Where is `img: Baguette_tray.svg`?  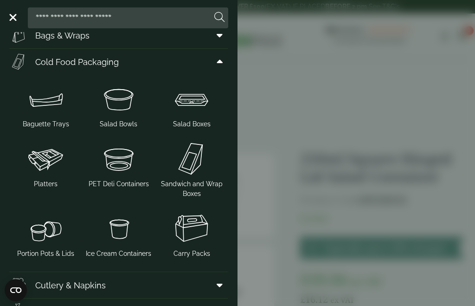 img: Baguette_tray.svg is located at coordinates (45, 99).